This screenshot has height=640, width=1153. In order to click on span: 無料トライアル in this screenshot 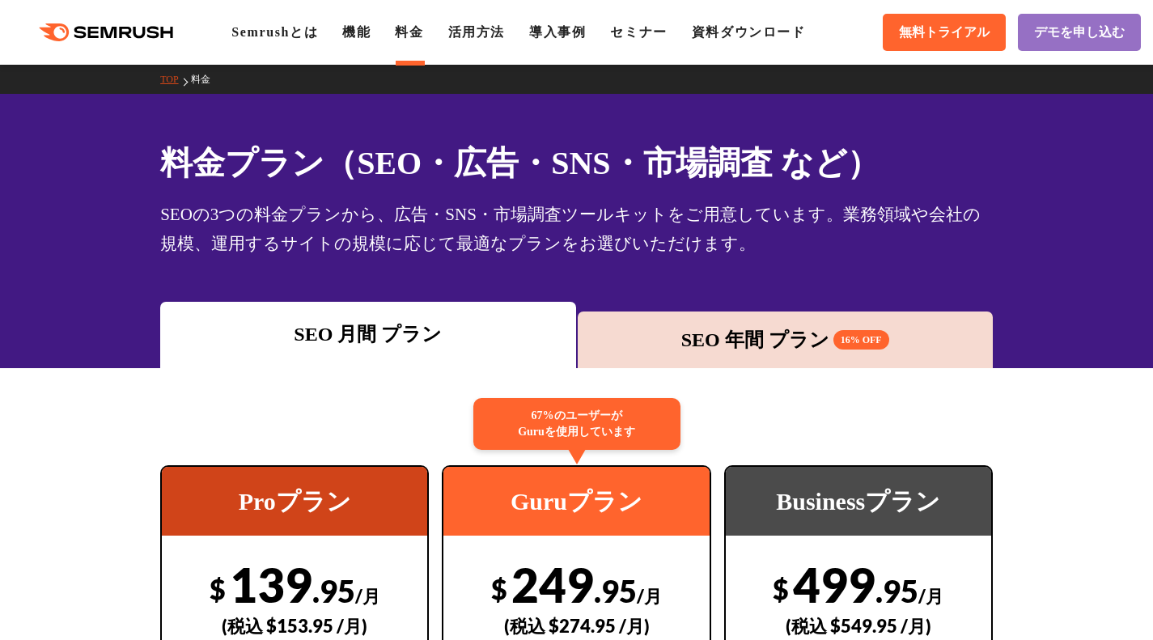, I will do `click(944, 32)`.